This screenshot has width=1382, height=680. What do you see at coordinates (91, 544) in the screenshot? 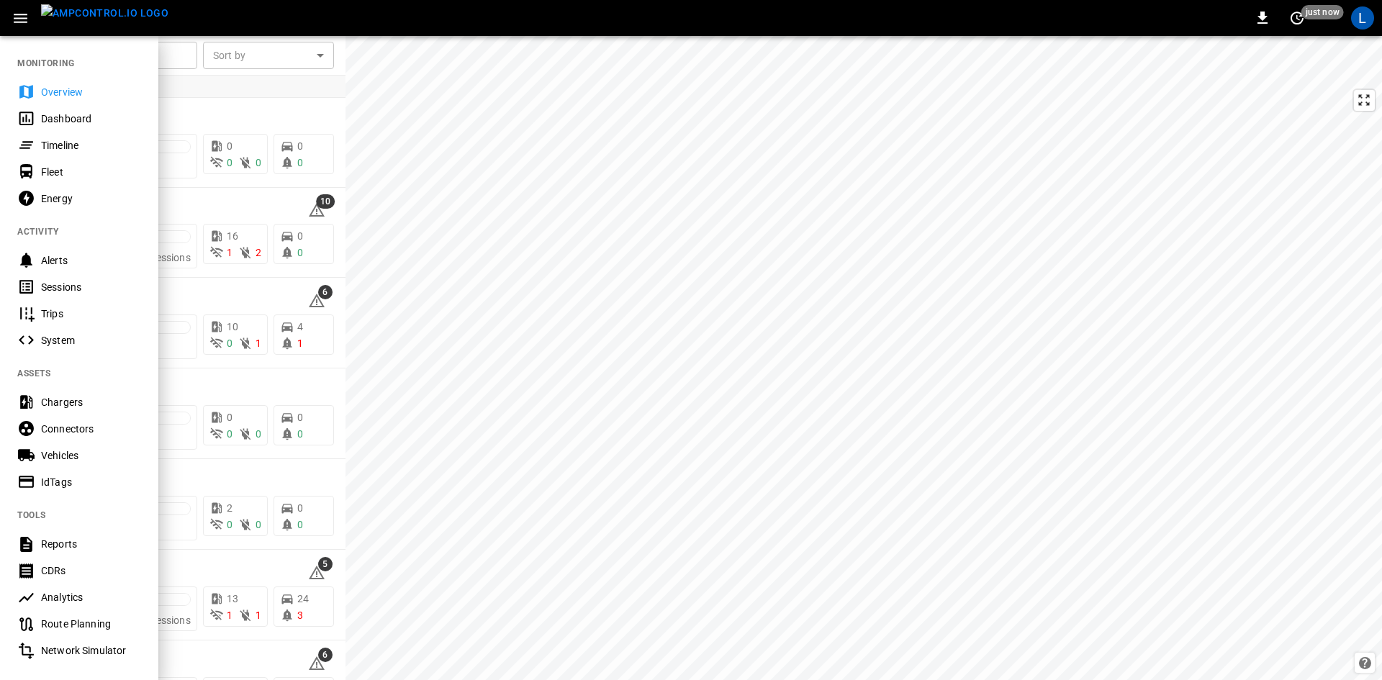
I see `div: Reports` at bounding box center [91, 544].